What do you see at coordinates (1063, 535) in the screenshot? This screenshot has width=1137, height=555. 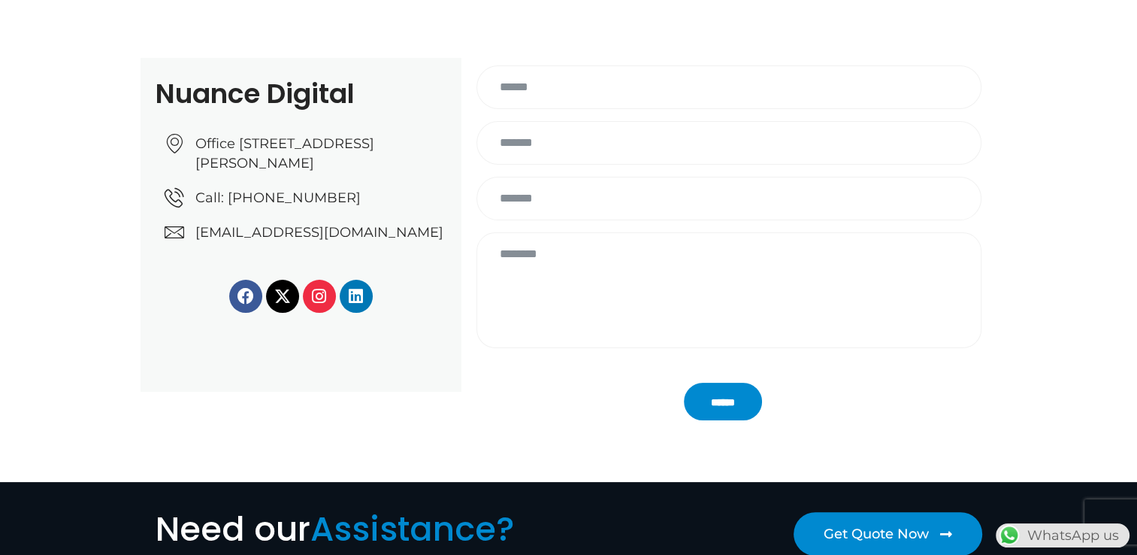 I see `a: WhatsAppWhatsApp us` at bounding box center [1063, 535].